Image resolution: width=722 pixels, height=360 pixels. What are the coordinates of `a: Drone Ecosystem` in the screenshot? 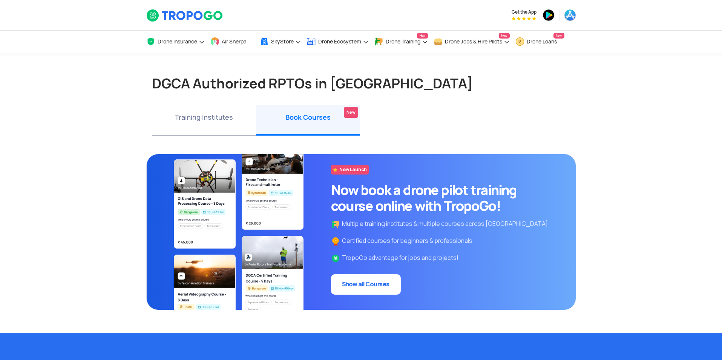 It's located at (338, 42).